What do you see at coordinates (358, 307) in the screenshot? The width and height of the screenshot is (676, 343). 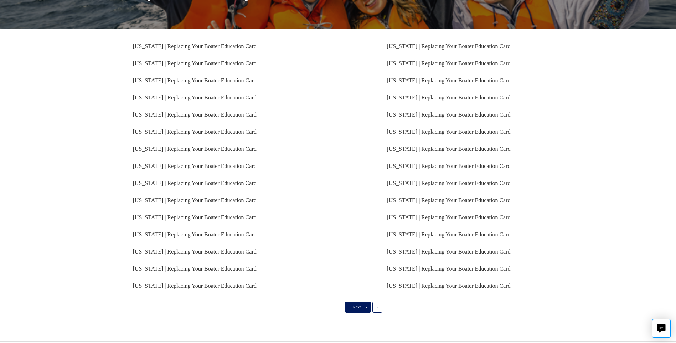 I see `a: Next` at bounding box center [358, 307].